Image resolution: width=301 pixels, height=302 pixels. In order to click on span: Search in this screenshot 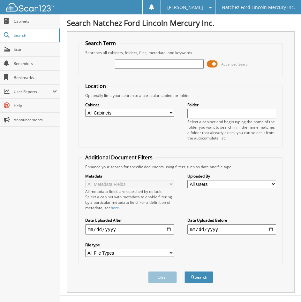, I will do `click(35, 35)`.